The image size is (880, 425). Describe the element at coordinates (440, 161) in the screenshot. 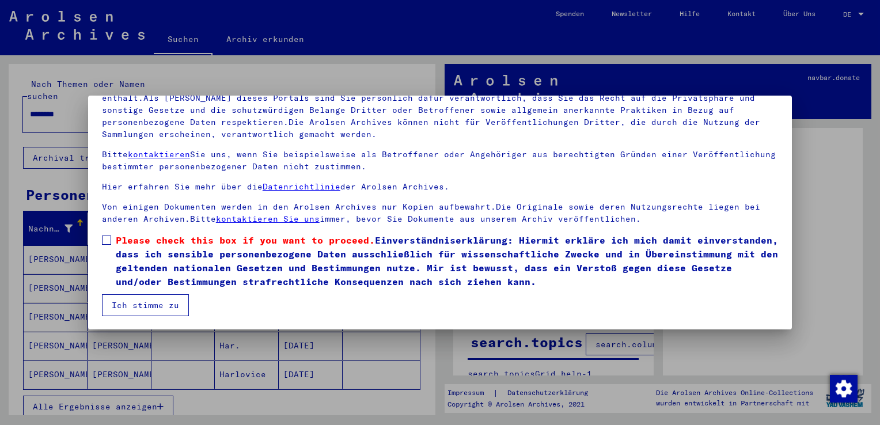

I see `p: Bitte Sie uns, wenn Sie beispielsweise als Betroffener oder Angehöriger aus berechtigten Gründen ...` at that location.